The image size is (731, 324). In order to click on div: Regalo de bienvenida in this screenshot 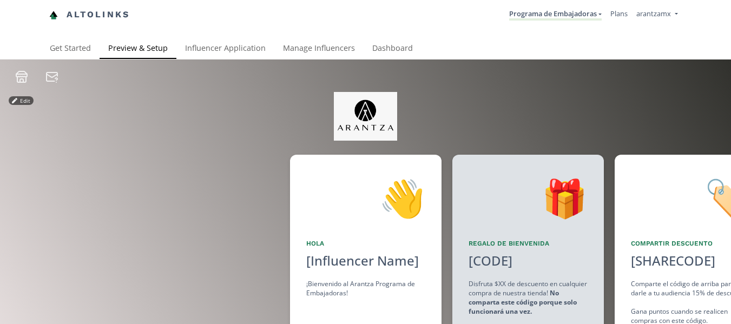, I will do `click(528, 243)`.